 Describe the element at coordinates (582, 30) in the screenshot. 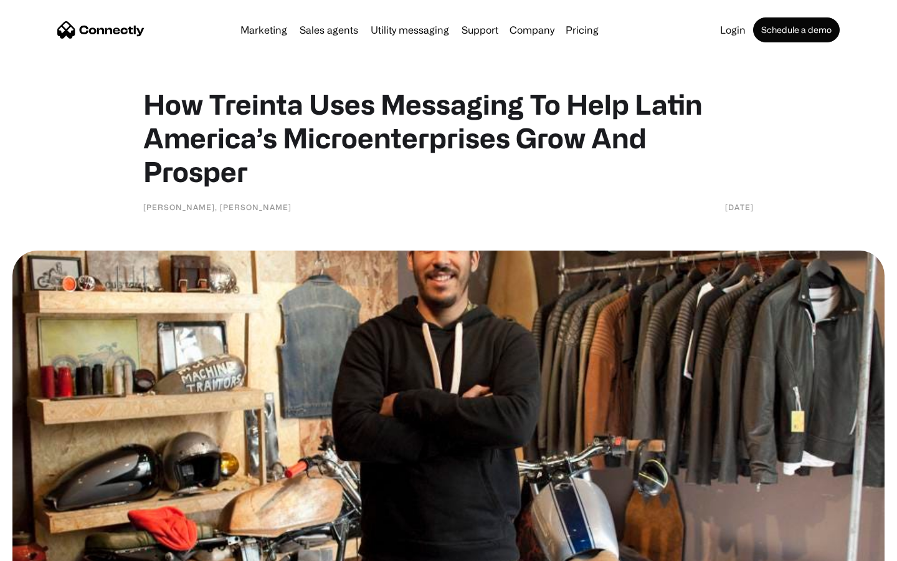

I see `a: Pricing` at that location.